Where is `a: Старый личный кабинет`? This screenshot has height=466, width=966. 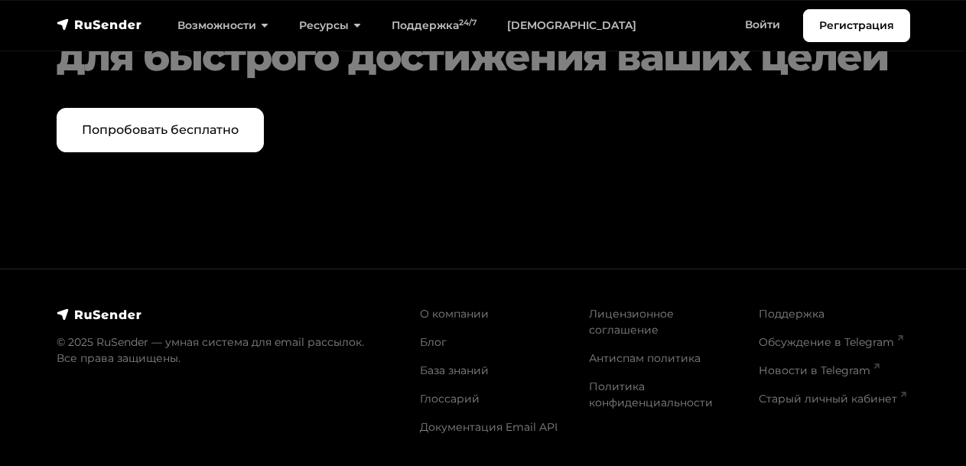
a: Старый личный кабинет is located at coordinates (832, 399).